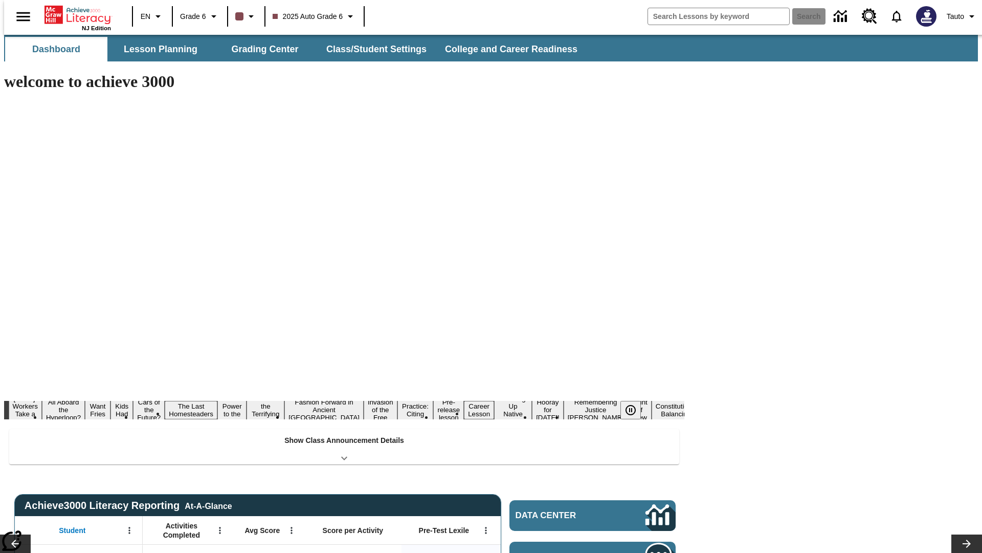 The height and width of the screenshot is (553, 982). What do you see at coordinates (308, 16) in the screenshot?
I see `span: 2025 Auto Grade 6` at bounding box center [308, 16].